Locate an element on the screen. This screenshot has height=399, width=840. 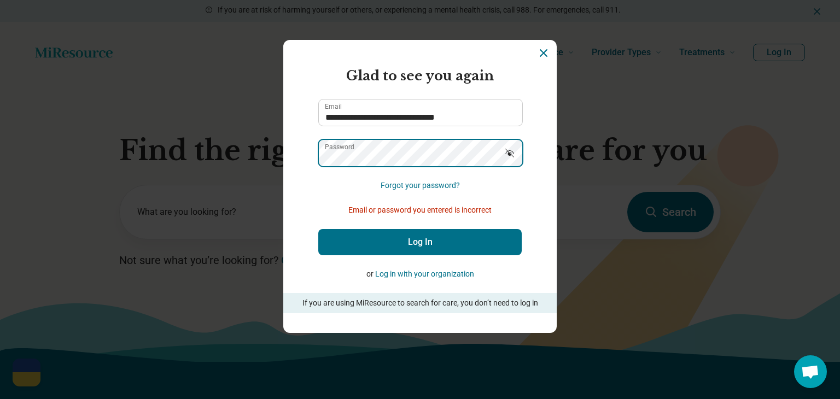
p: Email or password you entered is incorrect is located at coordinates (420, 210).